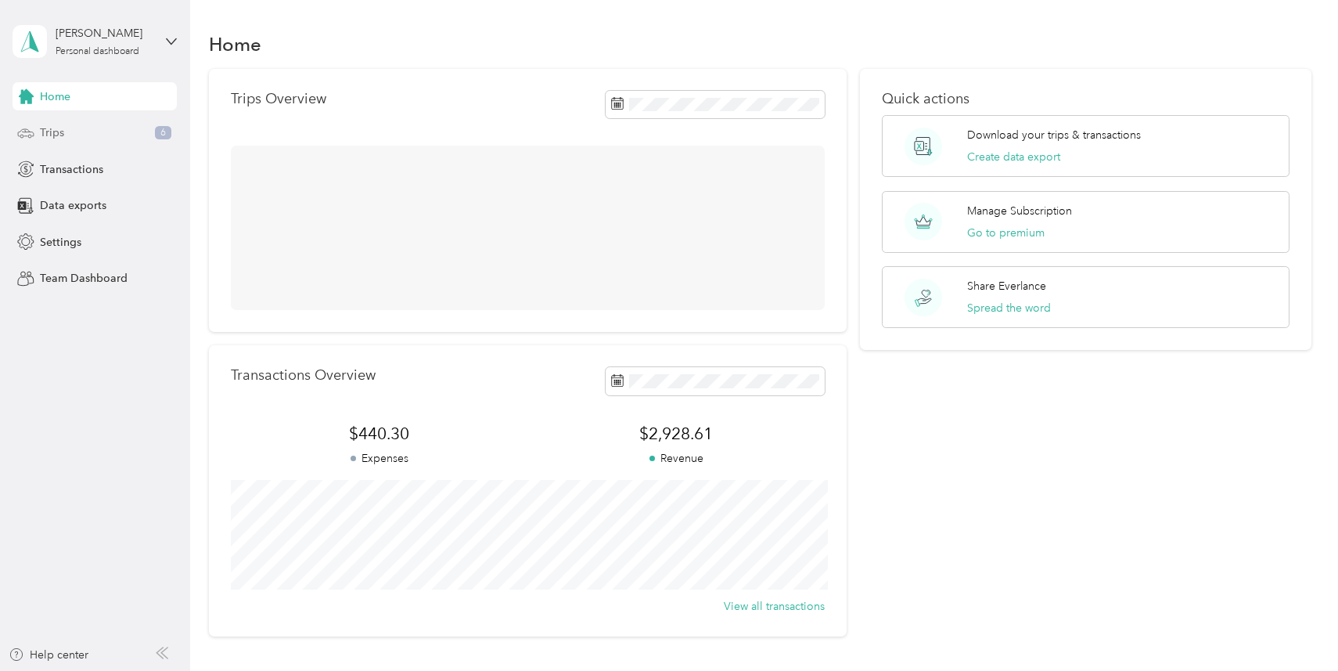  What do you see at coordinates (1019, 210) in the screenshot?
I see `p: Manage Subscription` at bounding box center [1019, 210].